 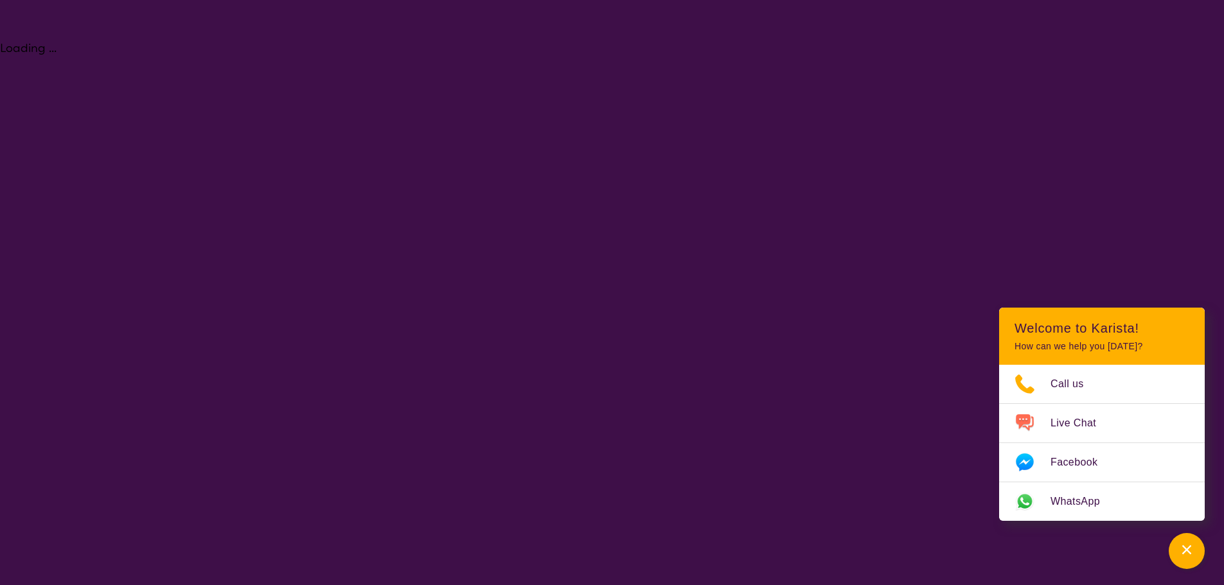 What do you see at coordinates (1075, 384) in the screenshot?
I see `span: Call us` at bounding box center [1075, 384].